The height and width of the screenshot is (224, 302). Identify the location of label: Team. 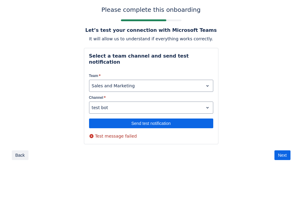
(95, 76).